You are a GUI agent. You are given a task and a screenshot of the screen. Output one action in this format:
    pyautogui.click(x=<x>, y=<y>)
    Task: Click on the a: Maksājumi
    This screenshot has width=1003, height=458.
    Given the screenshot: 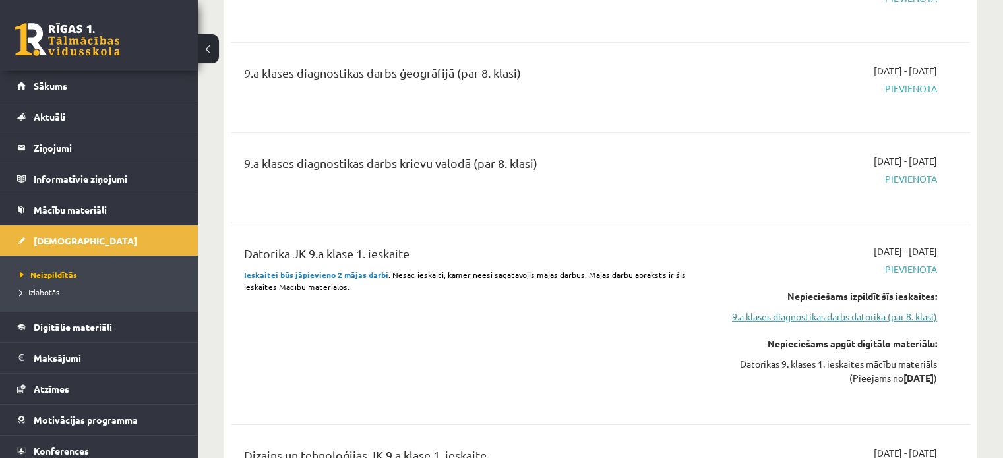 What is the action you would take?
    pyautogui.click(x=99, y=358)
    